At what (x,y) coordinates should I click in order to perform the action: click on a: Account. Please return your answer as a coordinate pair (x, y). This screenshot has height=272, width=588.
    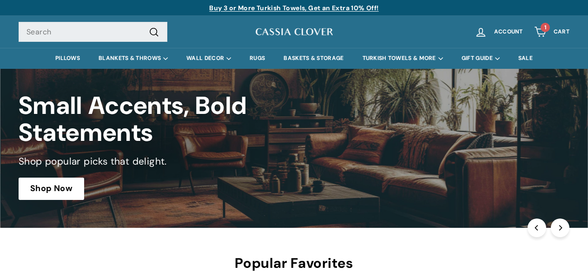
    Looking at the image, I should click on (499, 32).